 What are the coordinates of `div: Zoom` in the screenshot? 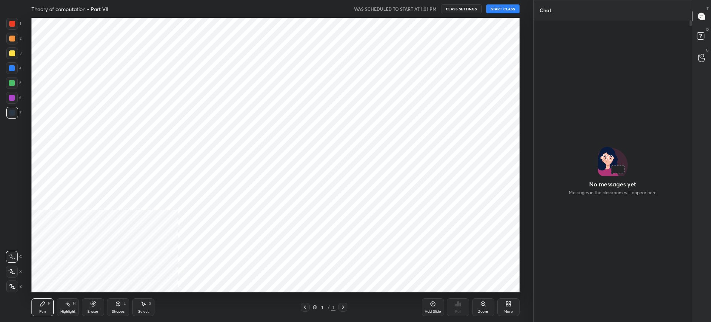 It's located at (483, 311).